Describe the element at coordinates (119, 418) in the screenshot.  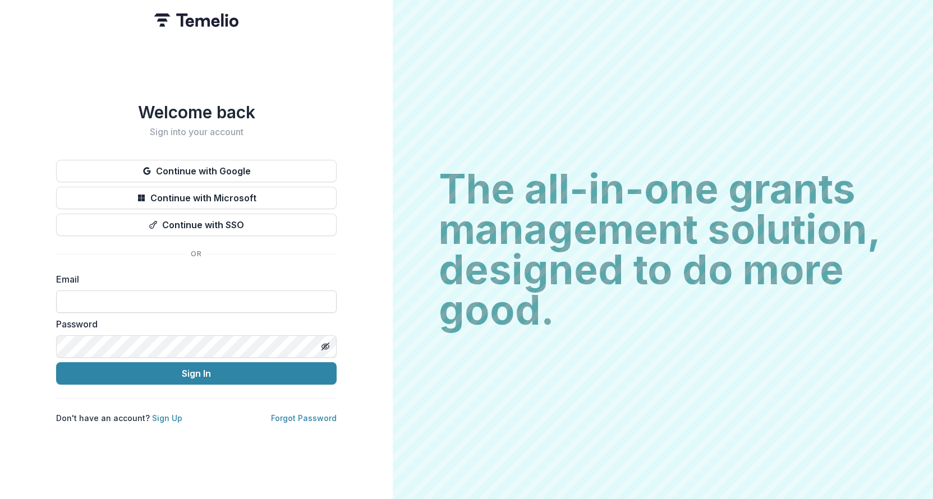
I see `p: Don't have an account?` at that location.